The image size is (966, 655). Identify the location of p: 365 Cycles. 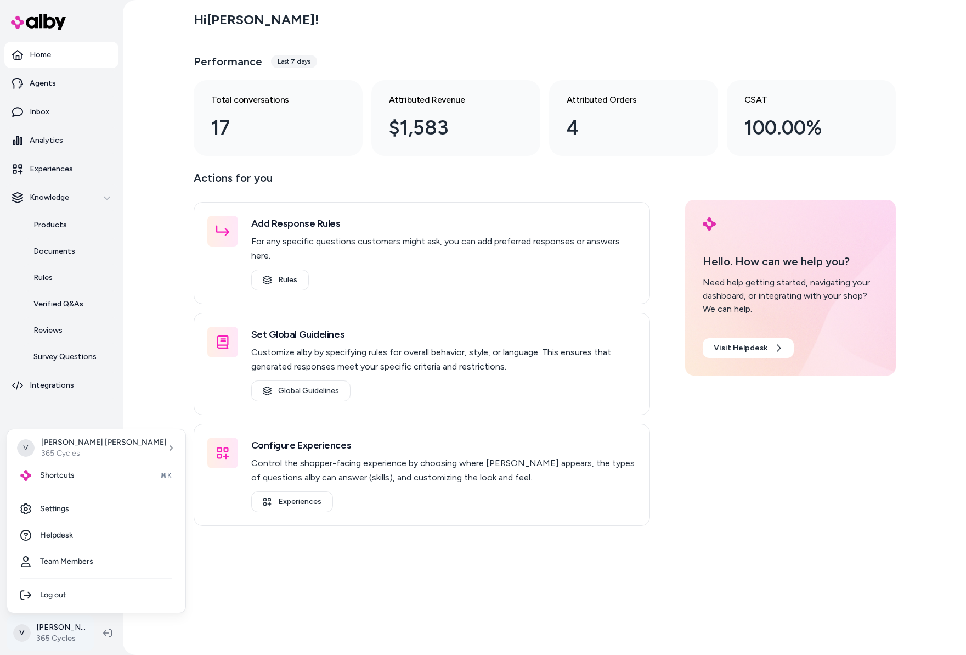
(104, 453).